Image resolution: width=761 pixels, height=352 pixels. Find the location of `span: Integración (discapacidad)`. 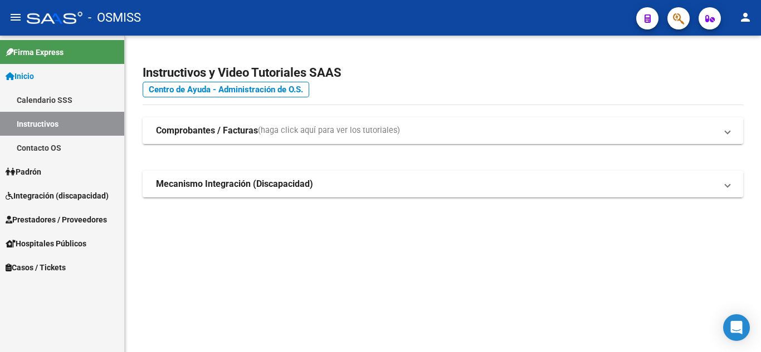

span: Integración (discapacidad) is located at coordinates (57, 196).